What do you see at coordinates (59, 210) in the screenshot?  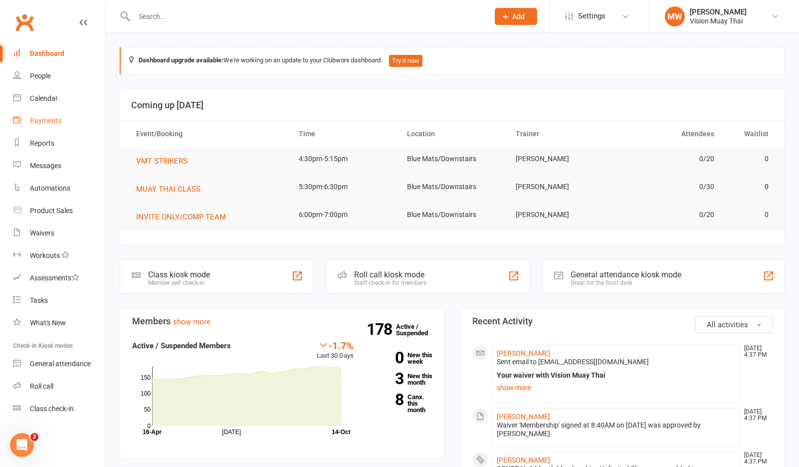 I see `a: Product Sales` at bounding box center [59, 210].